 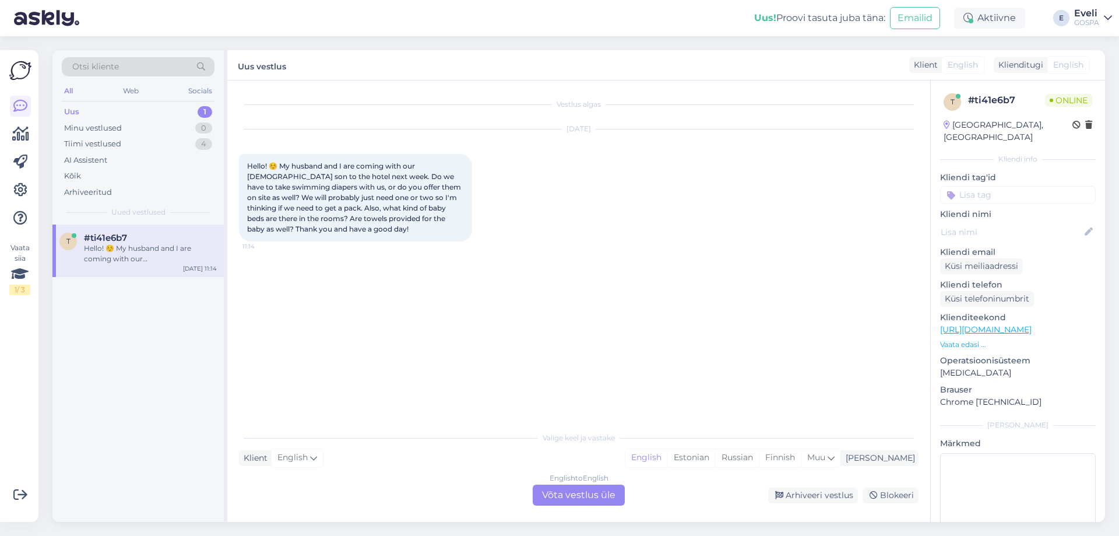 I want to click on div: 0, so click(x=203, y=128).